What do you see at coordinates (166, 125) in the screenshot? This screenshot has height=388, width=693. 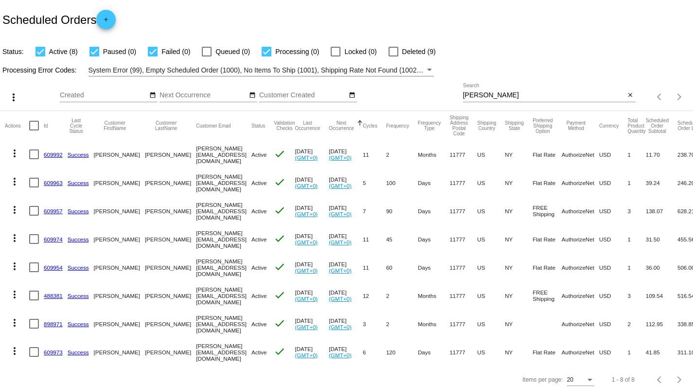 I see `button: Change sorting for CustomerLastName` at bounding box center [166, 125].